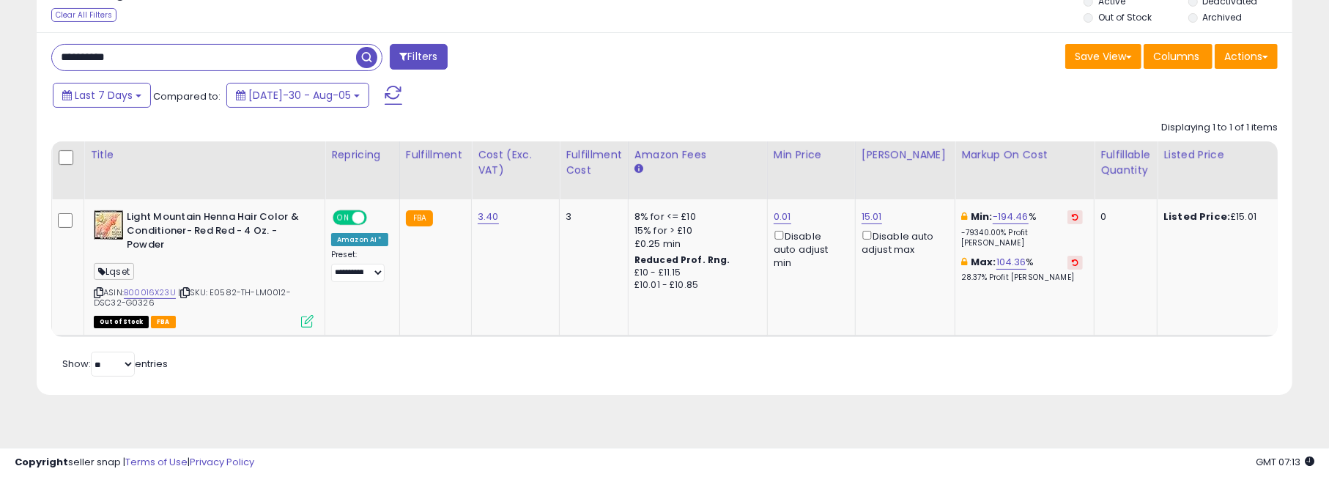  Describe the element at coordinates (591, 217) in the screenshot. I see `div: 3` at that location.